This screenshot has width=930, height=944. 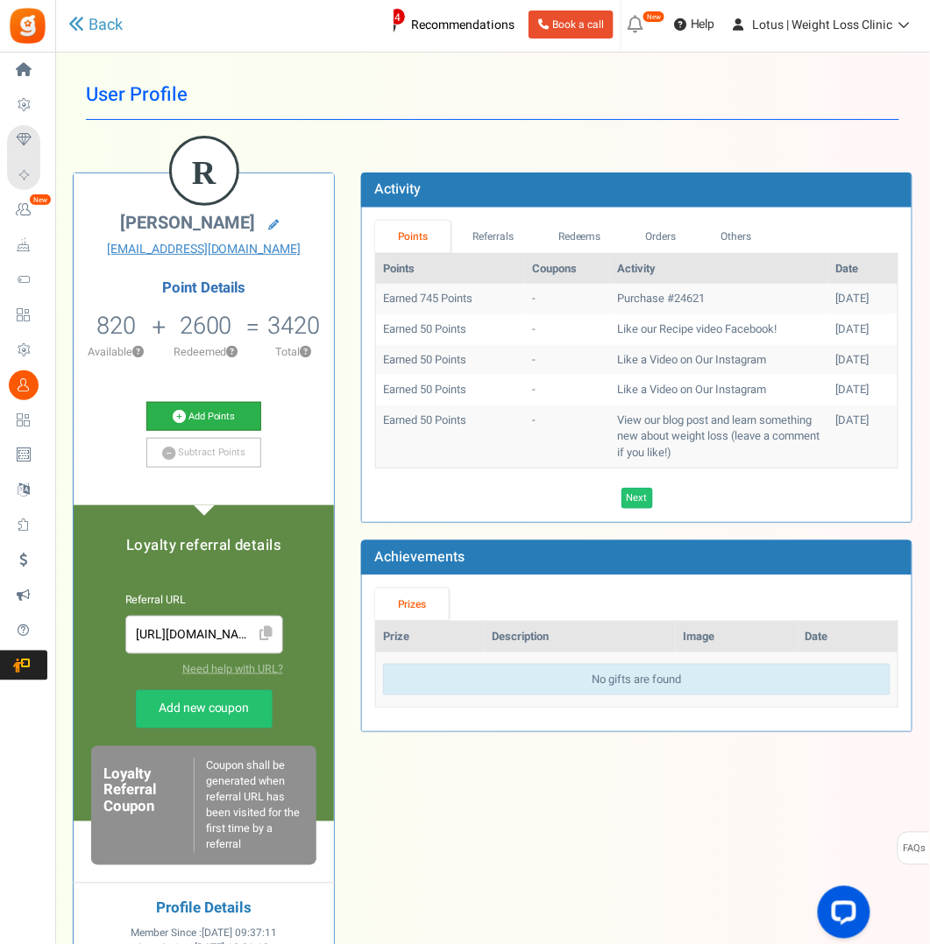 I want to click on p: Available, so click(x=116, y=352).